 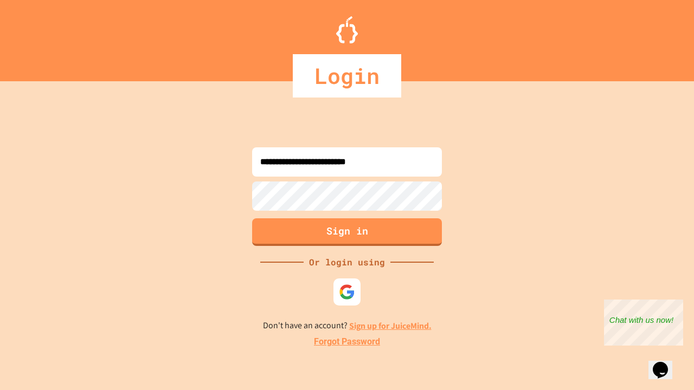 What do you see at coordinates (347, 342) in the screenshot?
I see `a: Forgot Password` at bounding box center [347, 342].